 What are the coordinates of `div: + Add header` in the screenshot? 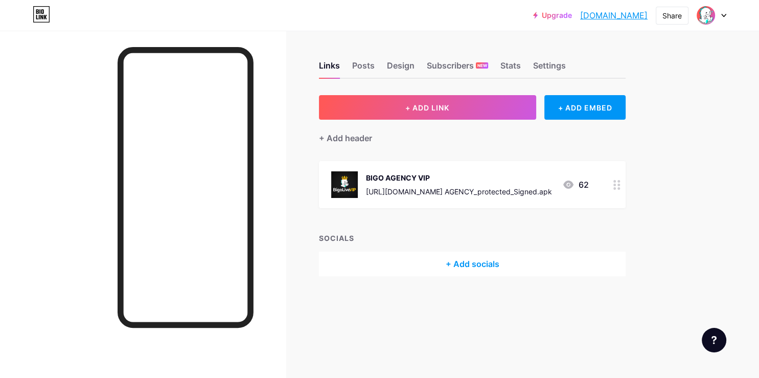 It's located at (345, 138).